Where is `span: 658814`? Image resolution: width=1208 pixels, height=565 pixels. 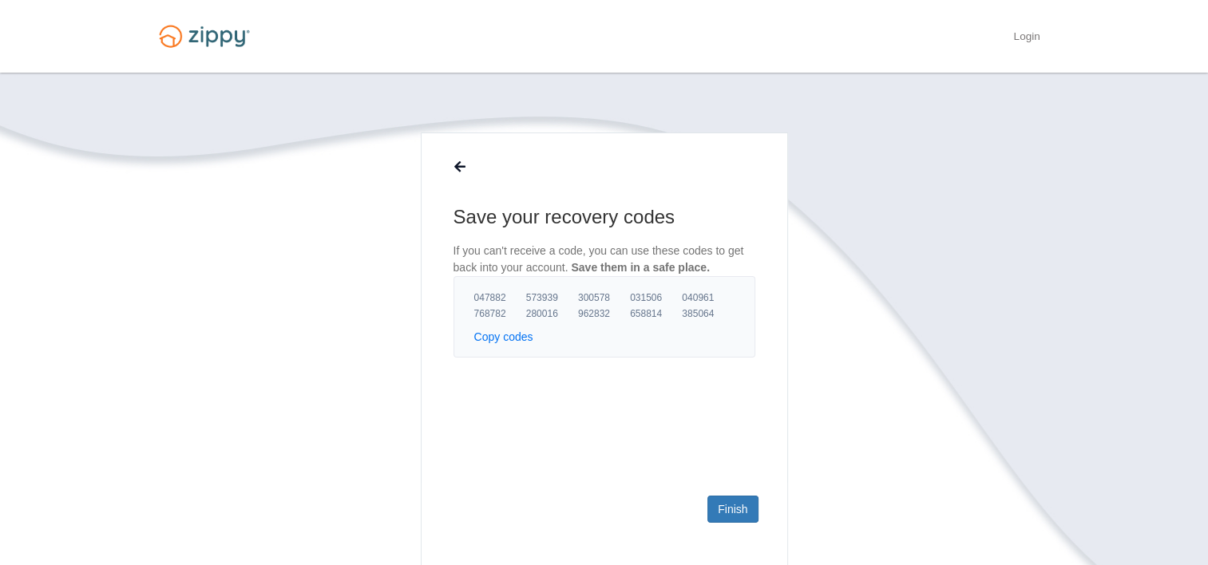
span: 658814 is located at coordinates (655, 314).